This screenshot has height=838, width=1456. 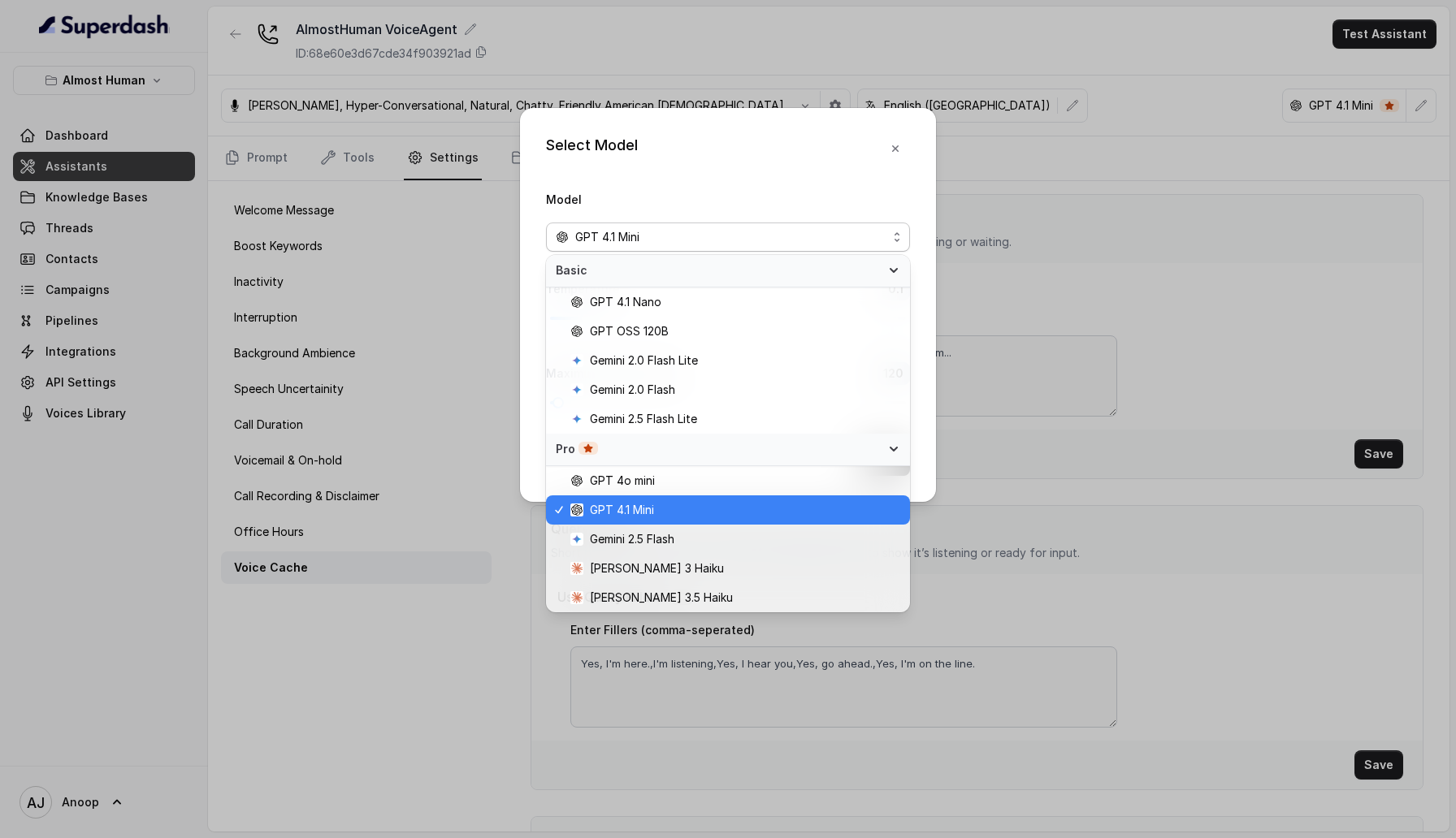 What do you see at coordinates (728, 237) in the screenshot?
I see `button: openai logoGPT 4.1 Mini` at bounding box center [728, 237].